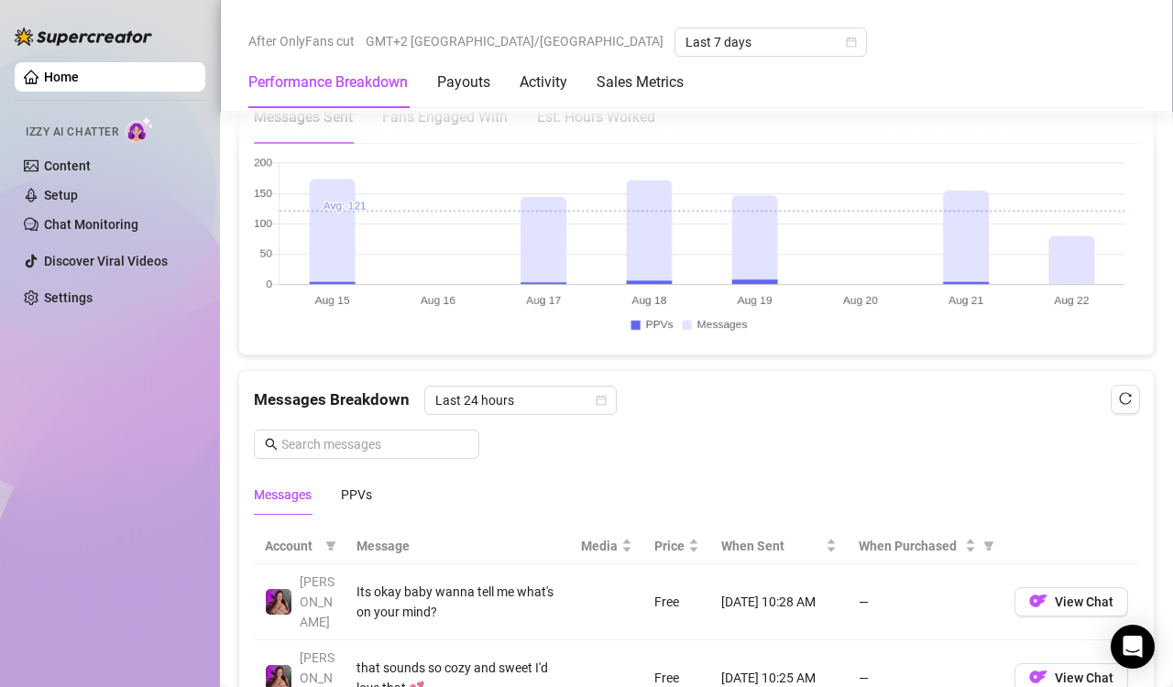  Describe the element at coordinates (676, 546) in the screenshot. I see `th: Price` at that location.